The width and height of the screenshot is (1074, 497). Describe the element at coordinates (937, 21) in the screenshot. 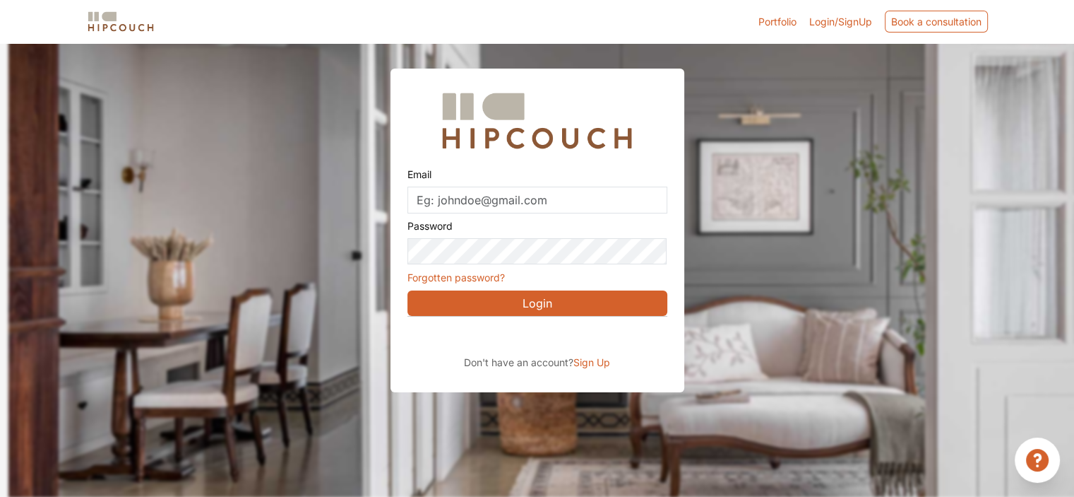

I see `div: Book a consultation` at that location.